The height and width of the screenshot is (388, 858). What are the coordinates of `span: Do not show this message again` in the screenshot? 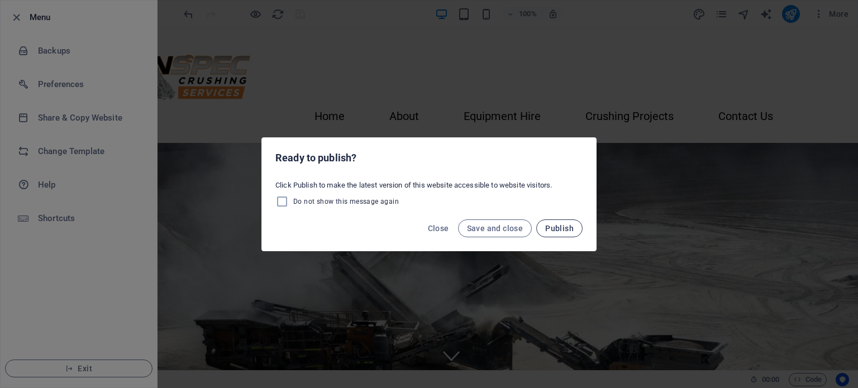 It's located at (346, 202).